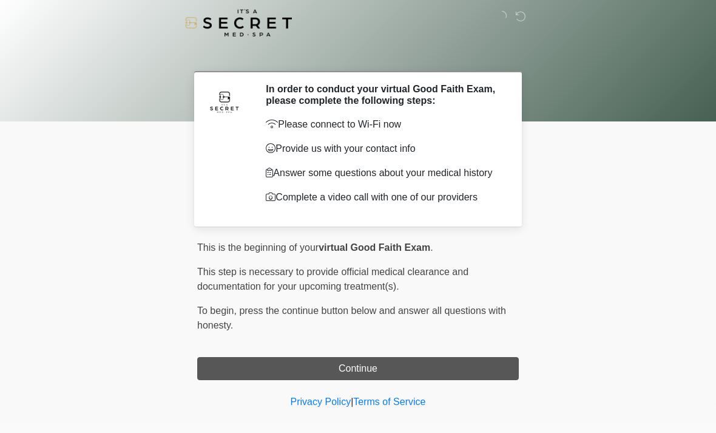 The height and width of the screenshot is (433, 716). Describe the element at coordinates (389, 401) in the screenshot. I see `a: Terms of Service` at that location.